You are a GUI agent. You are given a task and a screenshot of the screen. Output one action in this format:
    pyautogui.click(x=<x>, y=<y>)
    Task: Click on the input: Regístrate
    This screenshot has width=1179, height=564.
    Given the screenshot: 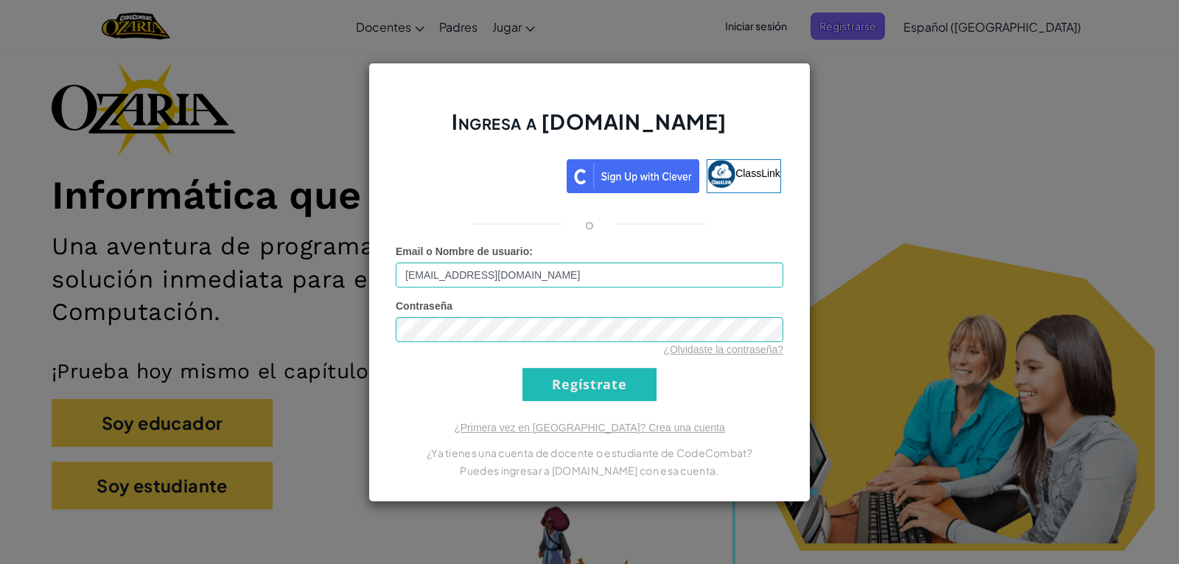 What is the action you would take?
    pyautogui.click(x=589, y=384)
    